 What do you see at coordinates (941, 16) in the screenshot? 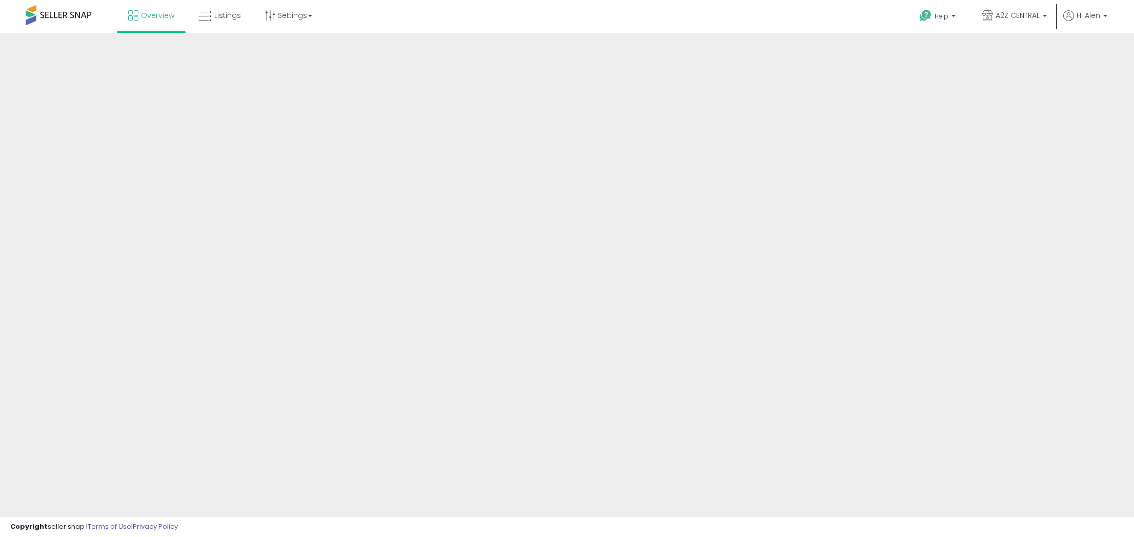
I see `span: Help` at bounding box center [941, 16].